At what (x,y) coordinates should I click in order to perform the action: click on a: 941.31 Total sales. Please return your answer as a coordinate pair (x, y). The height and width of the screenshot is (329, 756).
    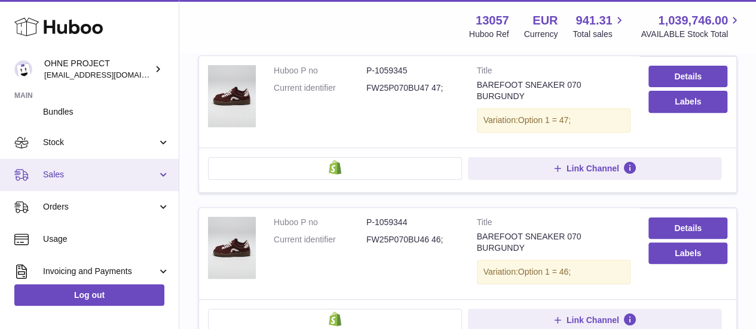
    Looking at the image, I should click on (599, 26).